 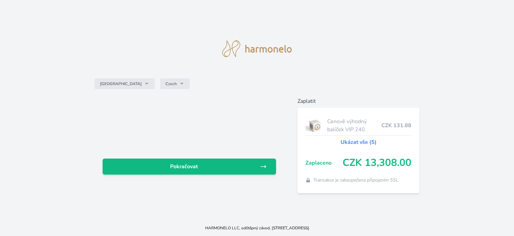 What do you see at coordinates (358, 101) in the screenshot?
I see `h6: Zaplatit` at bounding box center [358, 101].